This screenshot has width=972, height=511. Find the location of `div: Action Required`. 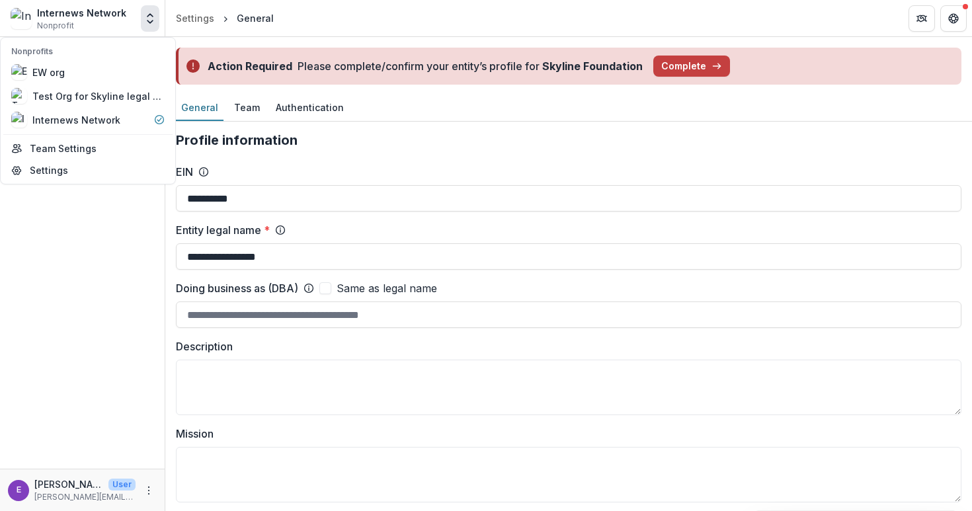

div: Action Required is located at coordinates (250, 66).